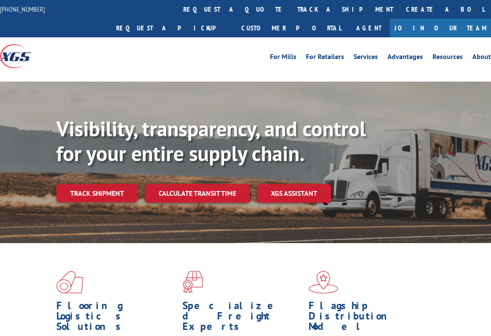 The width and height of the screenshot is (491, 336). I want to click on a: Advantages, so click(405, 58).